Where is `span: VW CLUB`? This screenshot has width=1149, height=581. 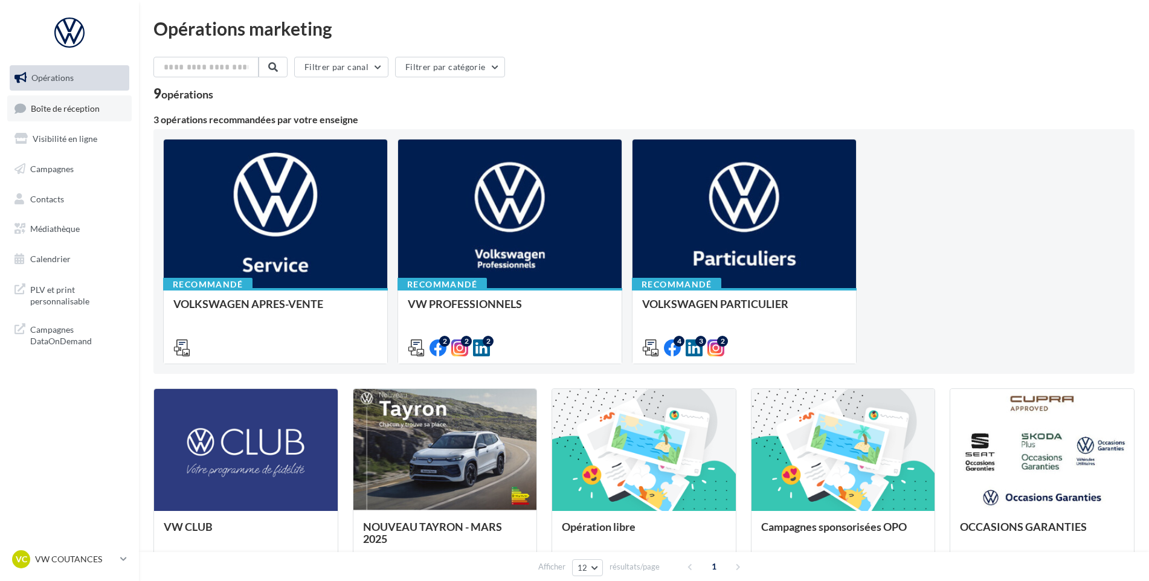 span: VW CLUB is located at coordinates (188, 527).